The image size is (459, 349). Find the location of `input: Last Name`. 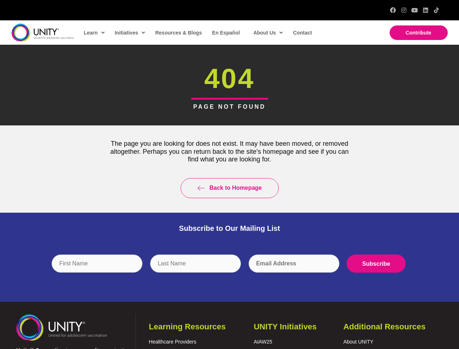

input: Last Name is located at coordinates (195, 263).